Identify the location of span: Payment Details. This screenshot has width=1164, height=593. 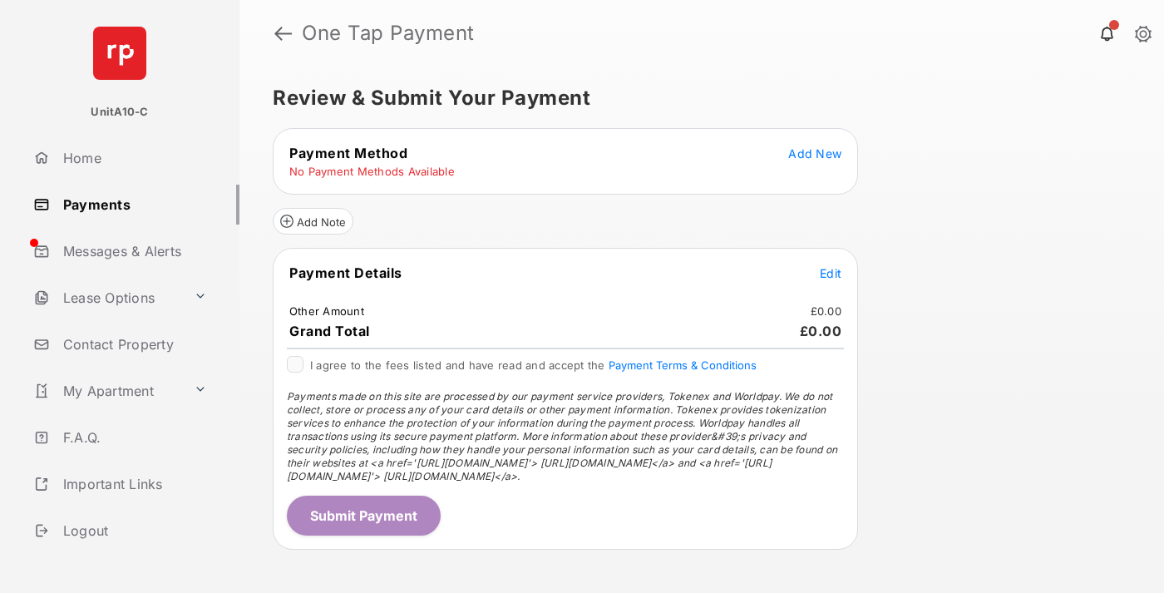
(346, 273).